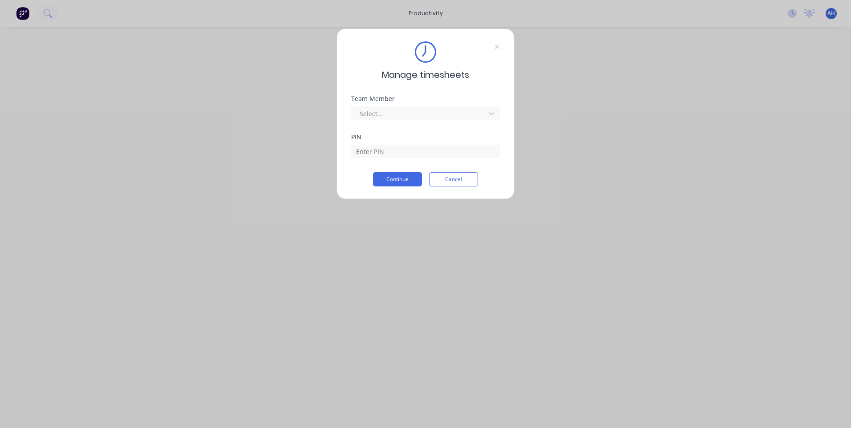 Image resolution: width=851 pixels, height=428 pixels. What do you see at coordinates (425, 99) in the screenshot?
I see `div: Team Member` at bounding box center [425, 99].